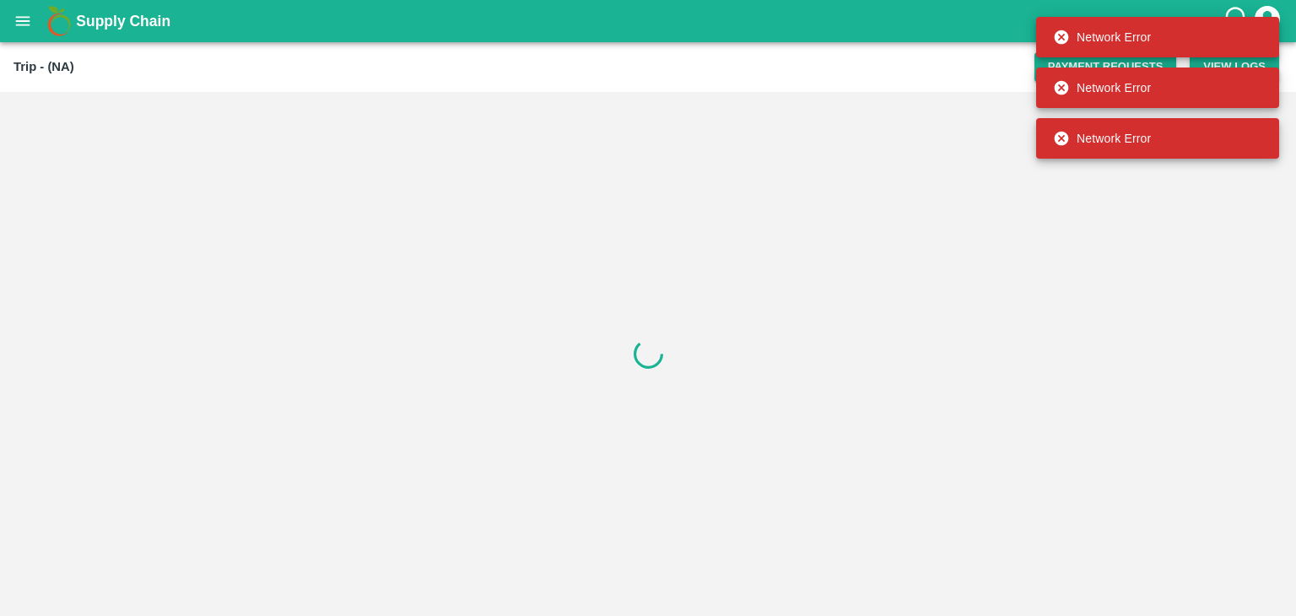 The height and width of the screenshot is (616, 1296). I want to click on button: Payment Requests, so click(1105, 67).